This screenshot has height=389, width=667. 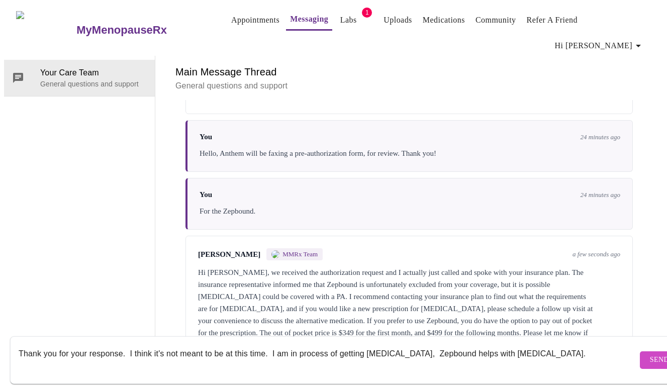 I want to click on h6: Main Message Thread, so click(x=409, y=72).